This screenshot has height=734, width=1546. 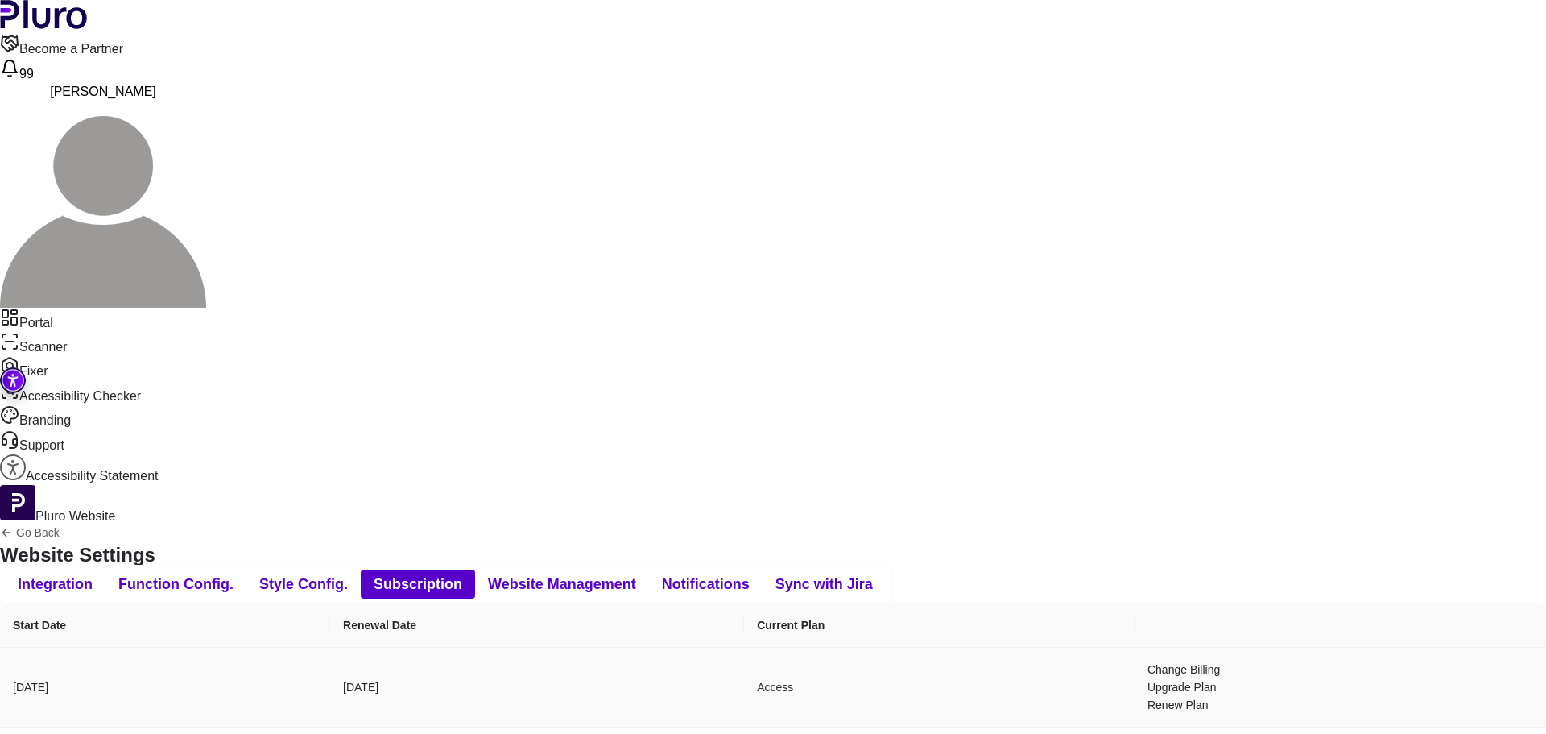 What do you see at coordinates (706, 584) in the screenshot?
I see `span: Notifications` at bounding box center [706, 584].